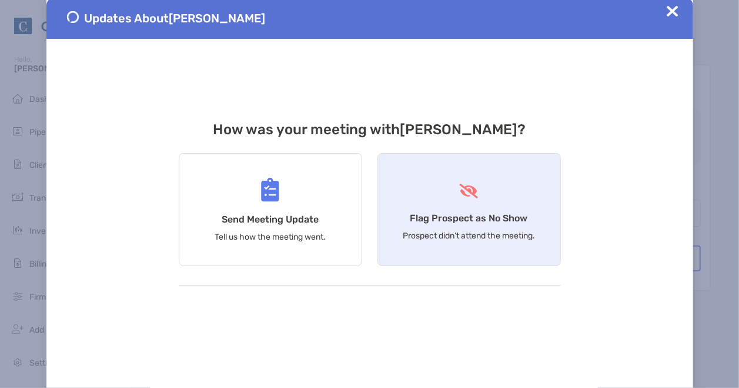 The width and height of the screenshot is (739, 388). What do you see at coordinates (270, 219) in the screenshot?
I see `h4: Send Meeting Update` at bounding box center [270, 219].